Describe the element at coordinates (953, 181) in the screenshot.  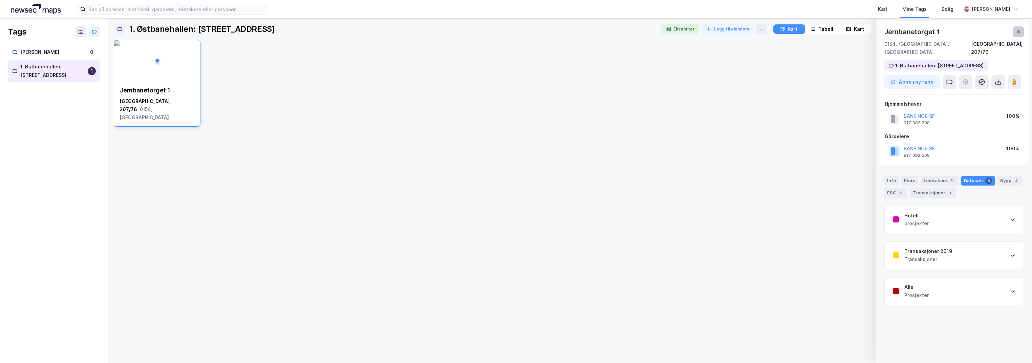
I see `div: 51` at that location.